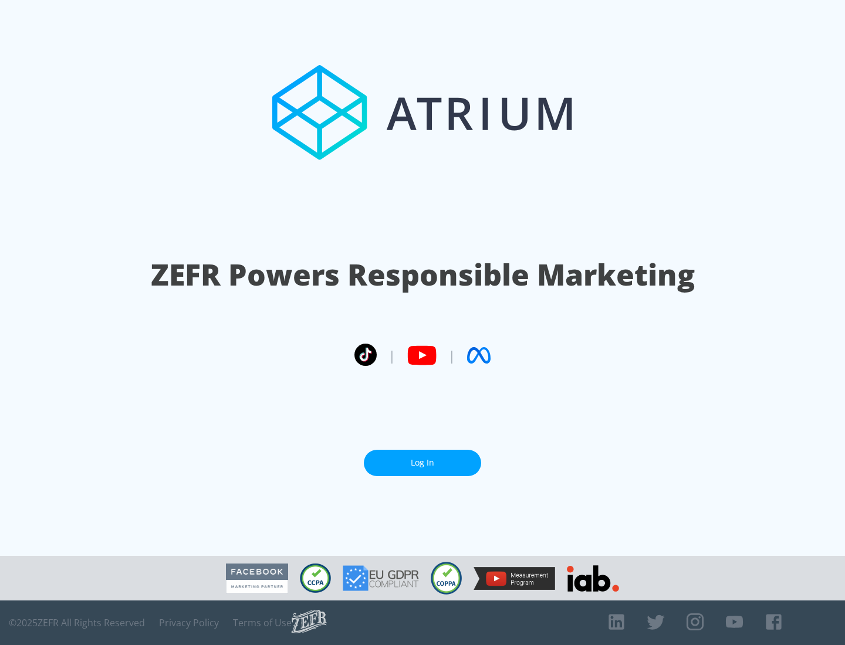  What do you see at coordinates (77, 623) in the screenshot?
I see `span: © 2025 ZEFR All Rights Reserved` at bounding box center [77, 623].